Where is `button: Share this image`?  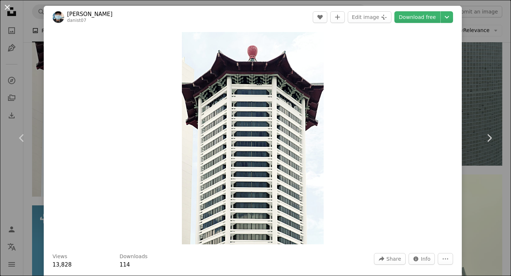
button: Share this image is located at coordinates (390, 259).